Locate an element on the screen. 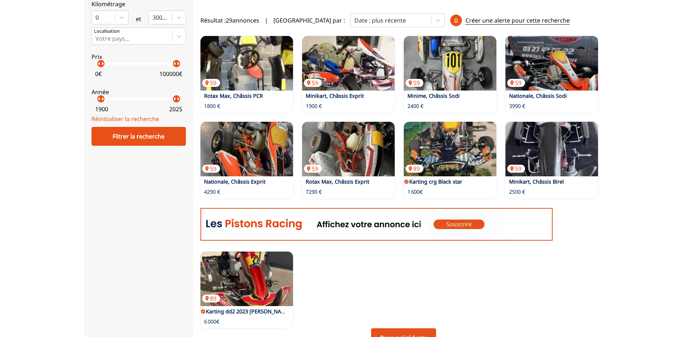 The image size is (691, 337). img: Minikart, Châssis Exprit is located at coordinates (348, 63).